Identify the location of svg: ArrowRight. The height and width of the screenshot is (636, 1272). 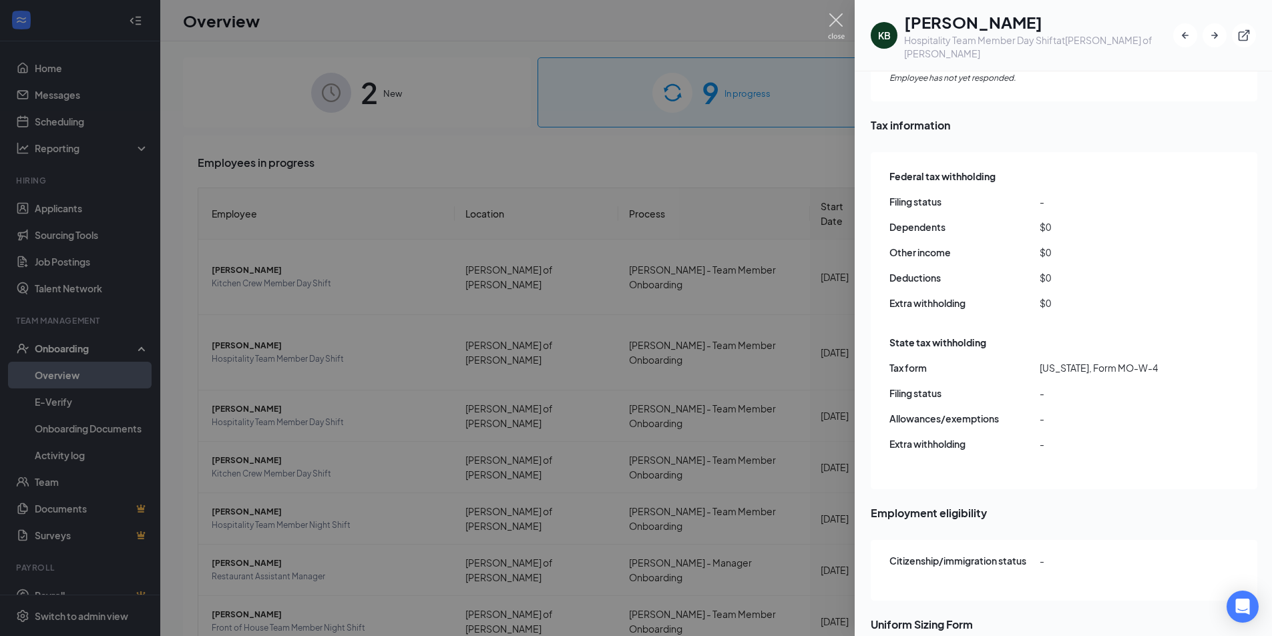
(1215, 35).